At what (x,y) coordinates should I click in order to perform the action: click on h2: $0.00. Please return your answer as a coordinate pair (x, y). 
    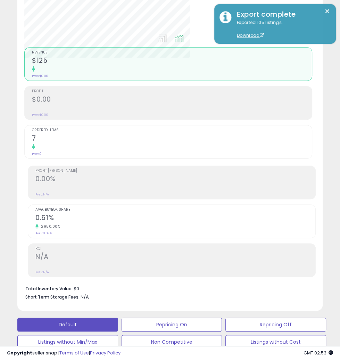
    Looking at the image, I should click on (172, 100).